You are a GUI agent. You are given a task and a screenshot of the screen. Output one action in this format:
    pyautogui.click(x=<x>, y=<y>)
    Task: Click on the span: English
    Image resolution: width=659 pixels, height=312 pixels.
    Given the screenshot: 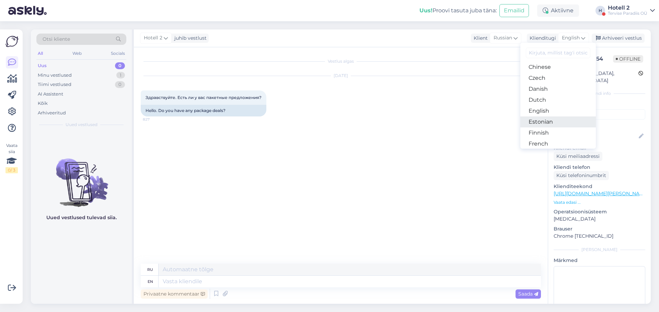 What is the action you would take?
    pyautogui.click(x=570, y=38)
    